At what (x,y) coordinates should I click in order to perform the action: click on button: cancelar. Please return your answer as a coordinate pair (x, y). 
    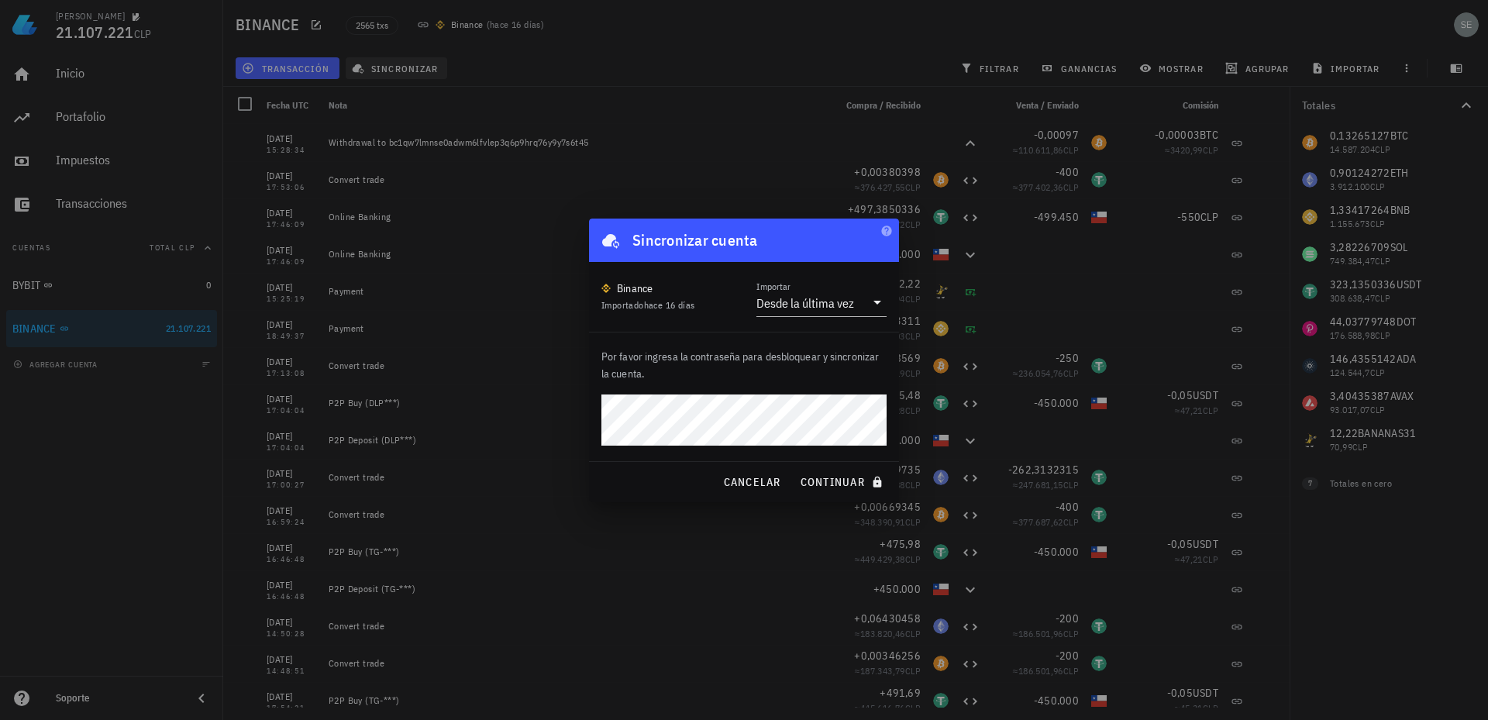
    Looking at the image, I should click on (751, 482).